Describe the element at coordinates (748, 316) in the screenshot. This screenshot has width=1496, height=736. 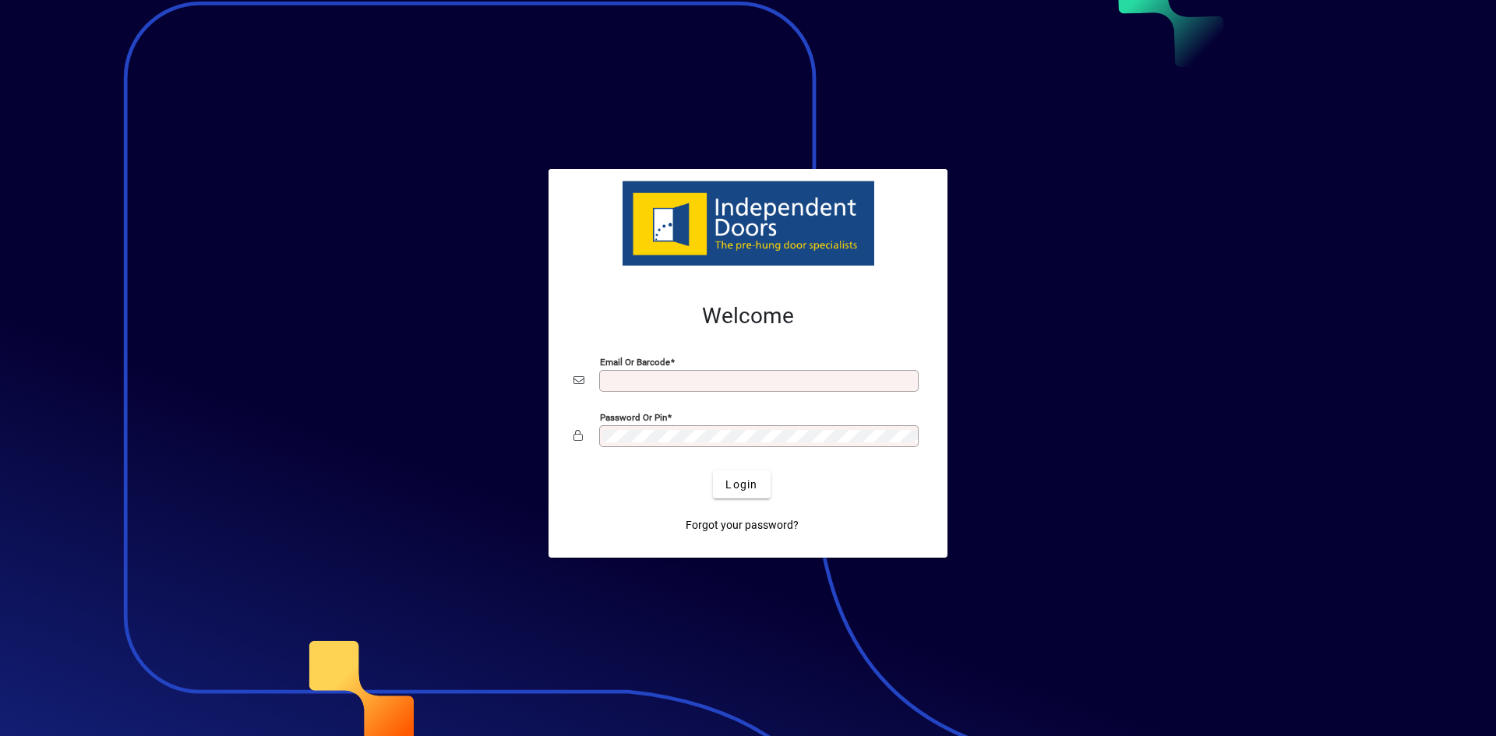
I see `h2: Welcome` at that location.